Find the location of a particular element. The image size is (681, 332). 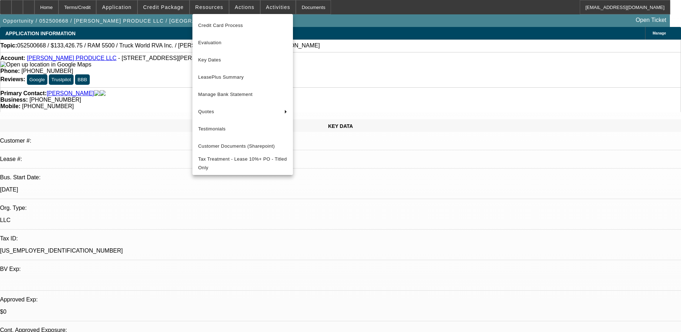

span: Credit Card Process is located at coordinates (243, 25).